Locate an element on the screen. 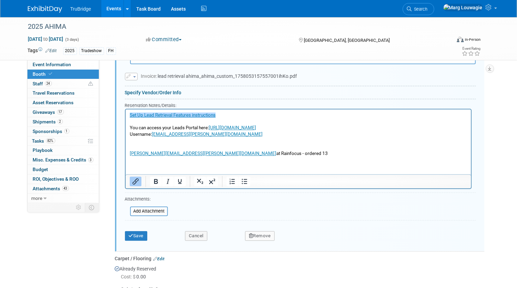  a: Giveaways17 is located at coordinates (63, 112).